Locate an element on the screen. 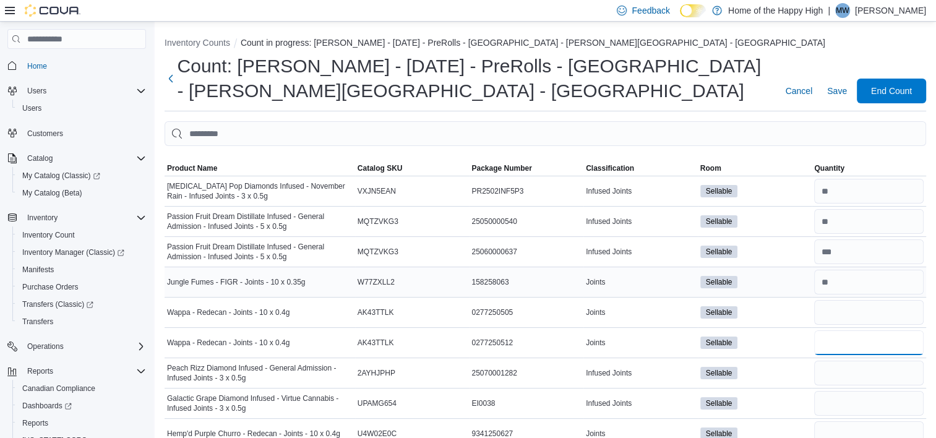 The width and height of the screenshot is (936, 438). span: MQTZVKG3 is located at coordinates (378, 222).